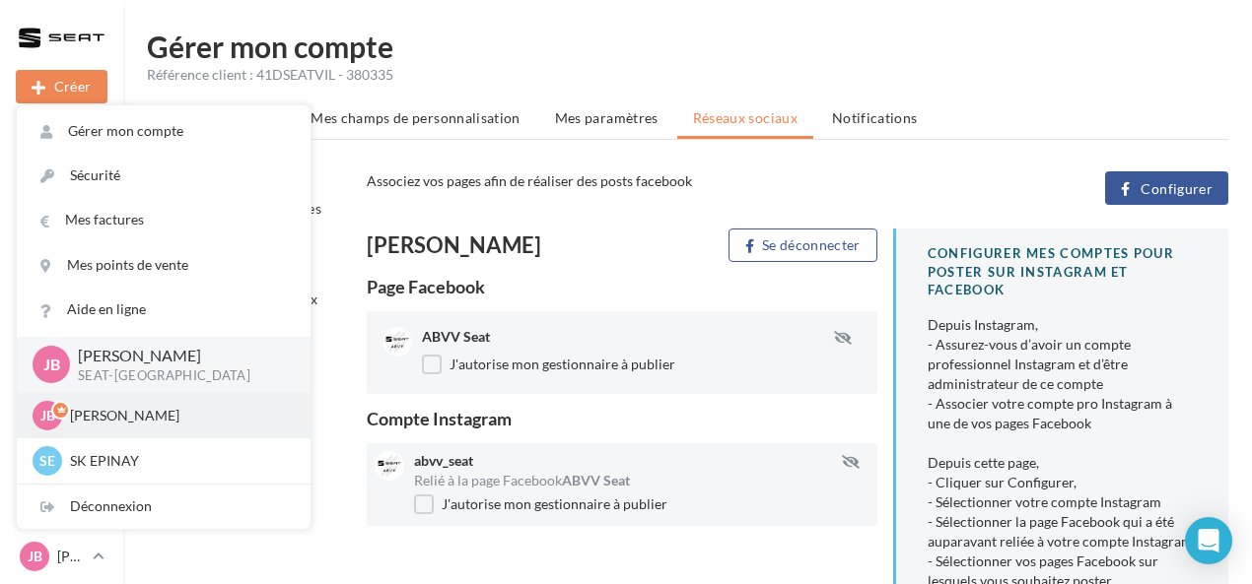  What do you see at coordinates (802, 245) in the screenshot?
I see `button: Se déconnecter` at bounding box center [802, 245].